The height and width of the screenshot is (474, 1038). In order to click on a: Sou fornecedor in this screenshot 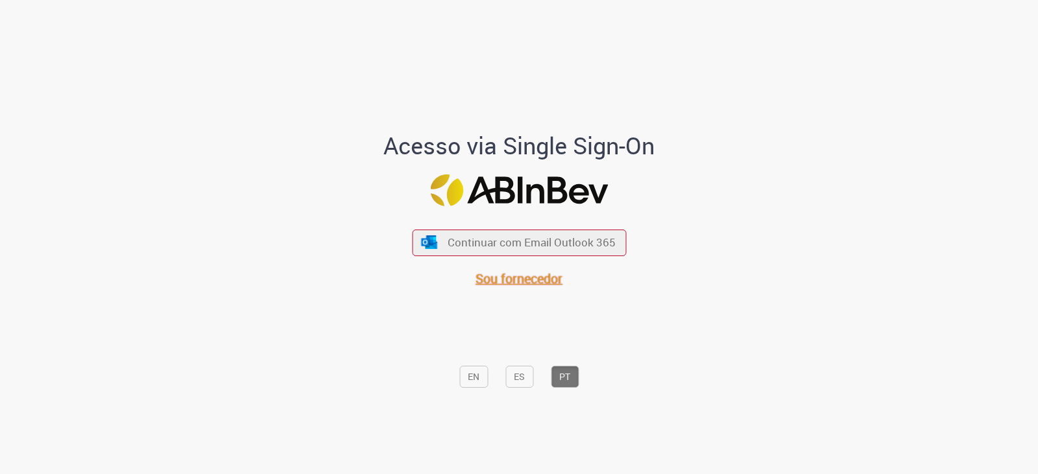, I will do `click(519, 278)`.